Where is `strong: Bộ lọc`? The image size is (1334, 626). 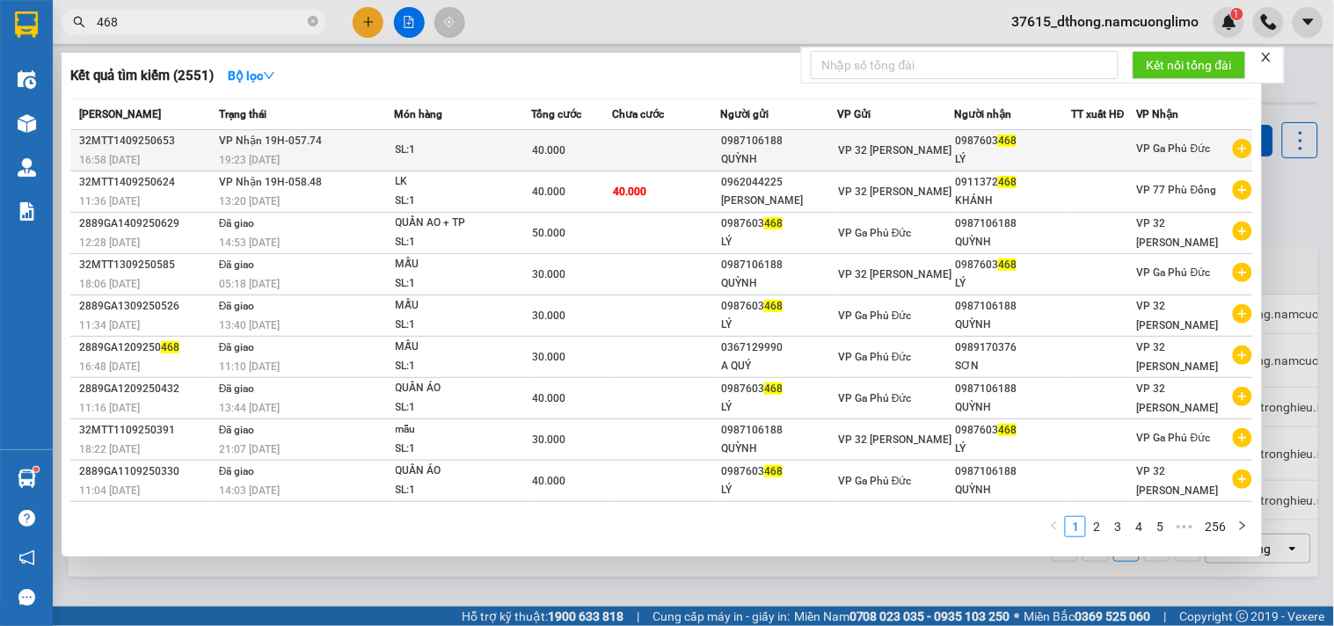 strong: Bộ lọc is located at coordinates (251, 76).